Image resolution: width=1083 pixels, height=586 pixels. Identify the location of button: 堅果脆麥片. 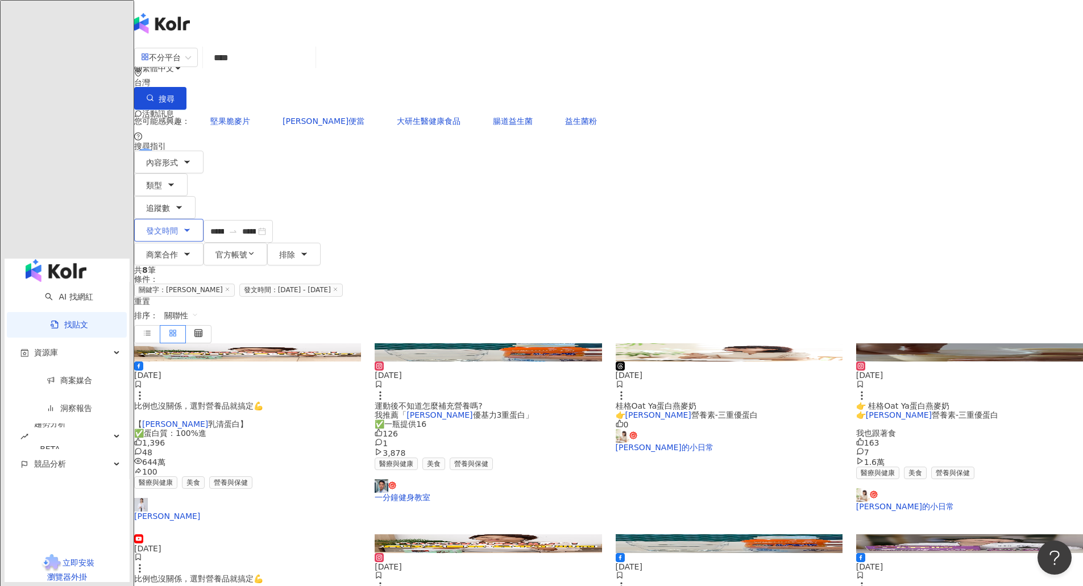
(230, 121).